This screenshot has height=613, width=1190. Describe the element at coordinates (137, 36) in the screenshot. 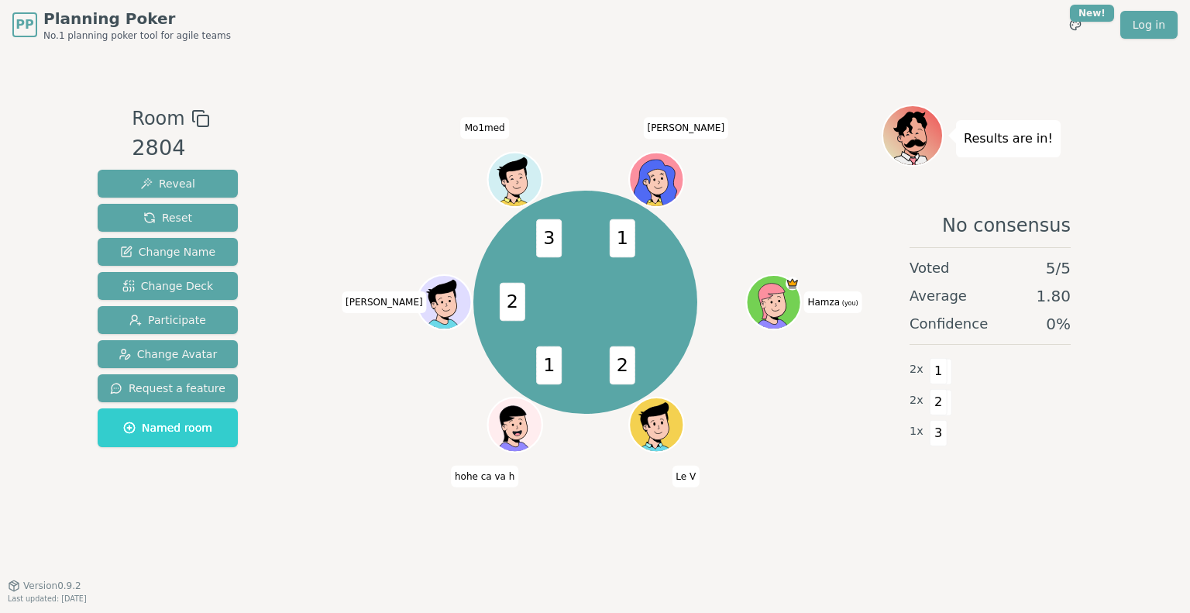

I see `span: No.1 planning poker tool for agile teams` at that location.